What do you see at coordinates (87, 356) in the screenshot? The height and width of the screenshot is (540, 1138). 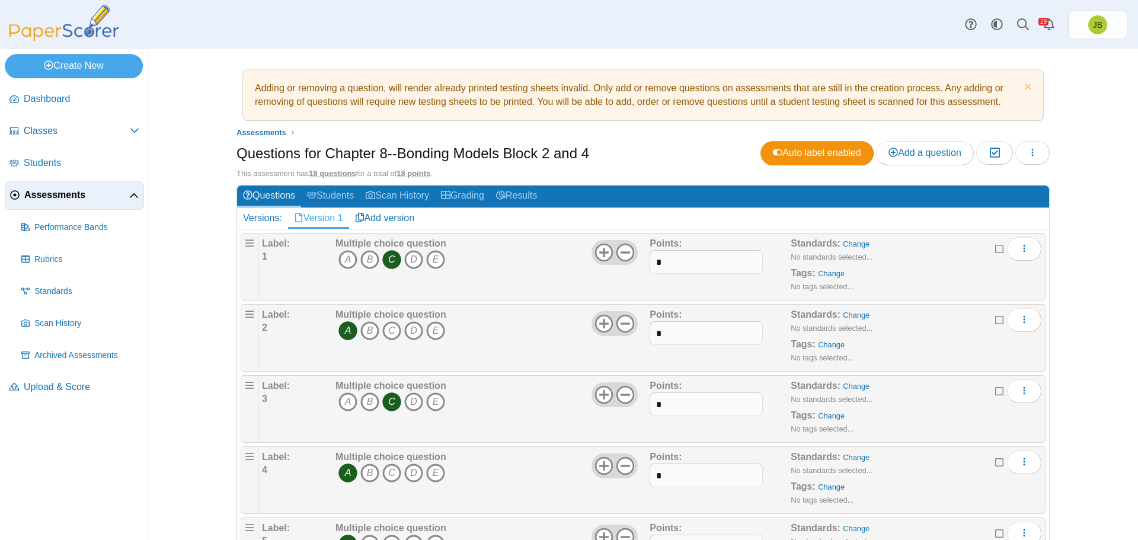 I see `span: Archived Assessments` at bounding box center [87, 356].